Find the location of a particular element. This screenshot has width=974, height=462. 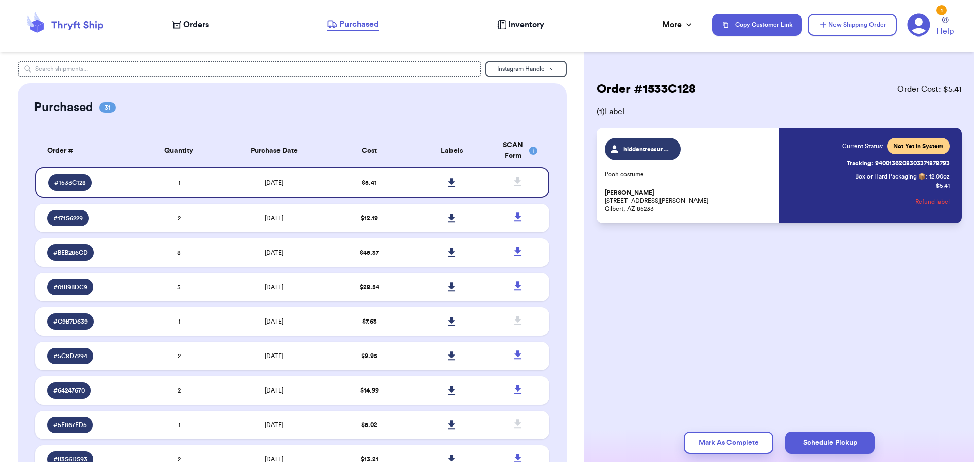

span: Help is located at coordinates (945, 31).